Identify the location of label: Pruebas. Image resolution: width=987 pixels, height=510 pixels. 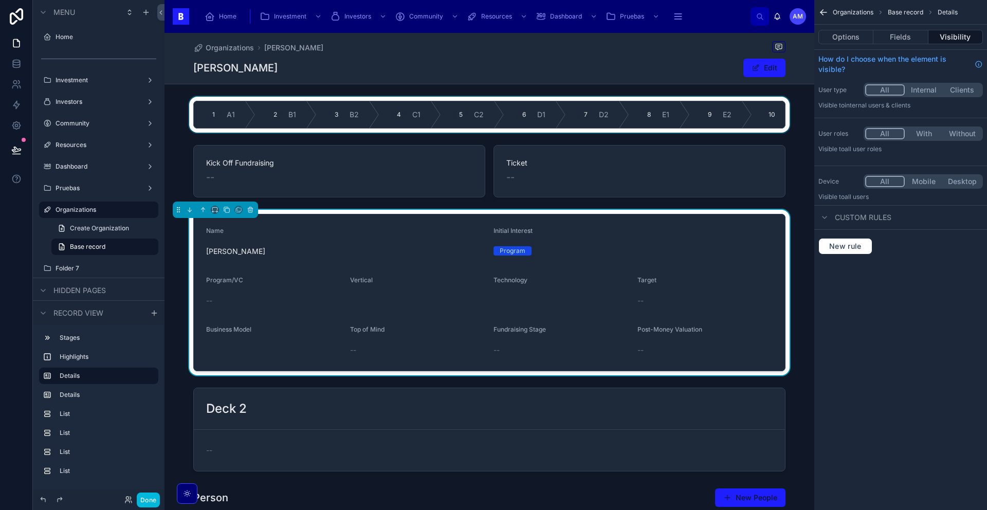
(97, 188).